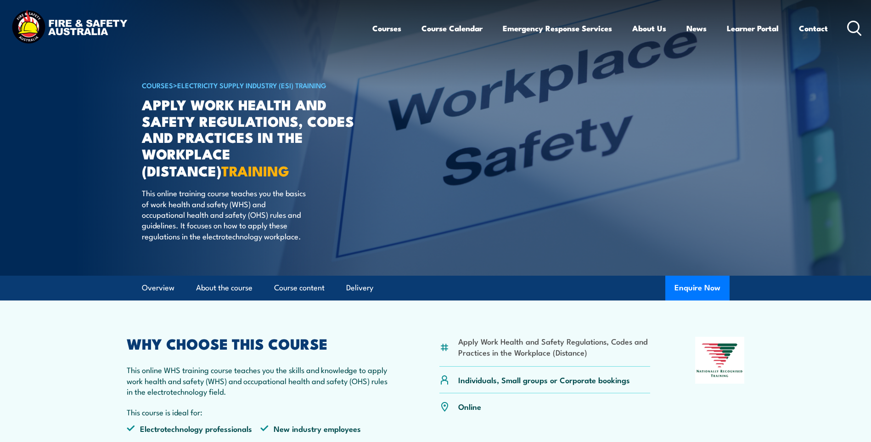  I want to click on a: Courses, so click(386, 28).